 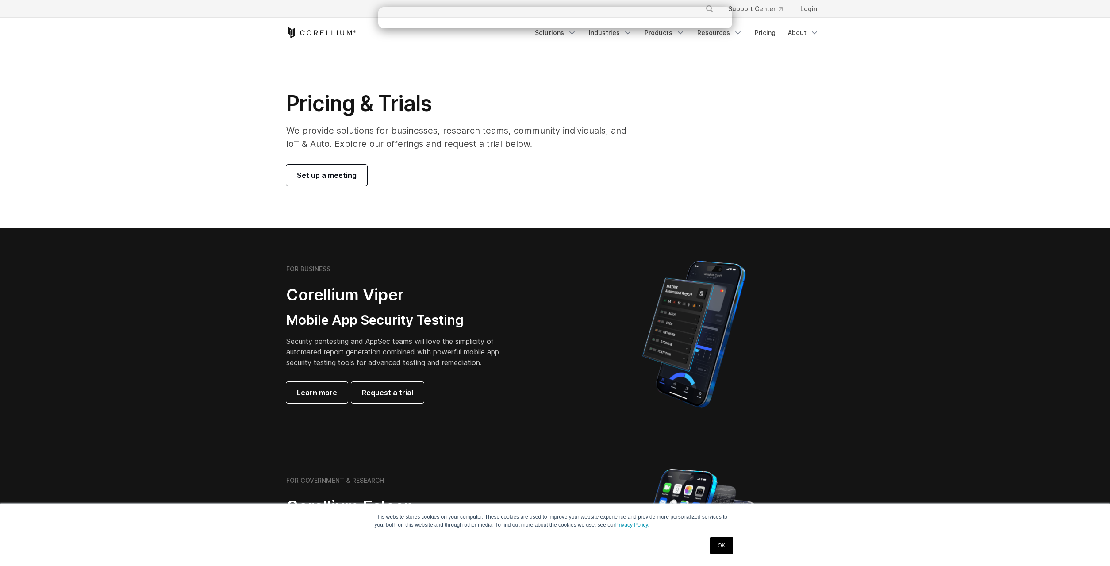 I want to click on button: Search, so click(x=709, y=9).